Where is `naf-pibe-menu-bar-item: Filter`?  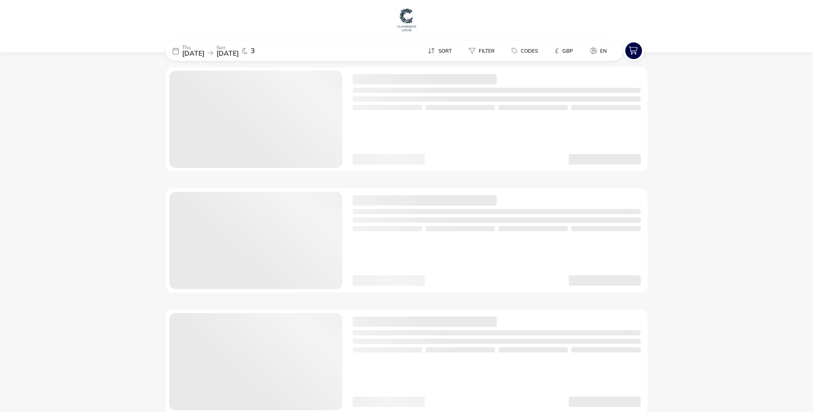
naf-pibe-menu-bar-item: Filter is located at coordinates (483, 51).